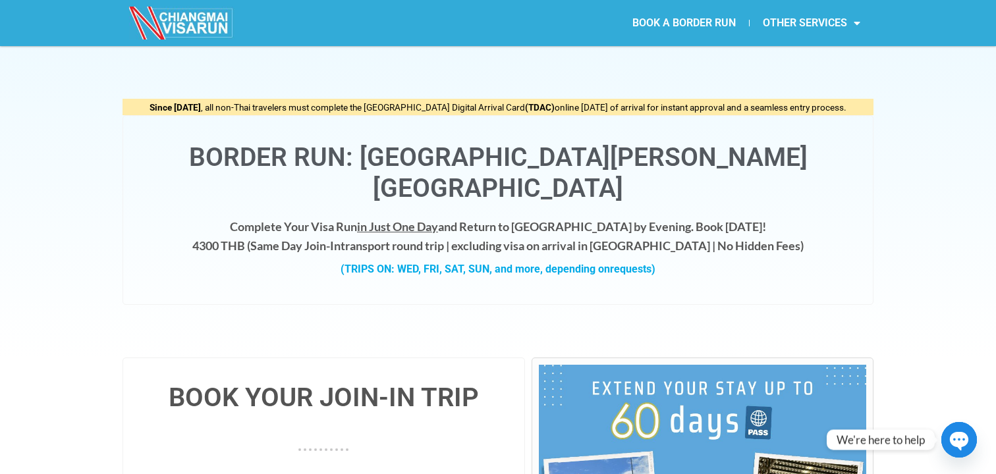 This screenshot has width=996, height=474. I want to click on span: requests), so click(632, 269).